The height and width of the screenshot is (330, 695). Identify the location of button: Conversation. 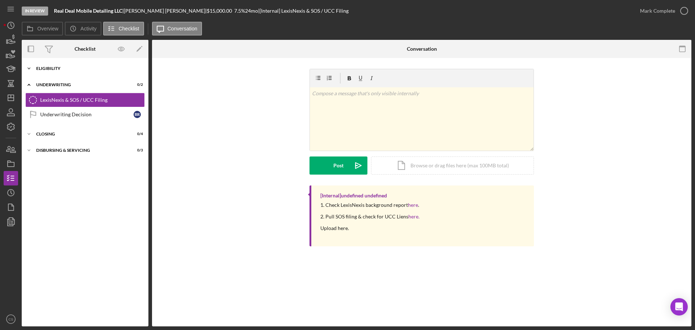
(177, 29).